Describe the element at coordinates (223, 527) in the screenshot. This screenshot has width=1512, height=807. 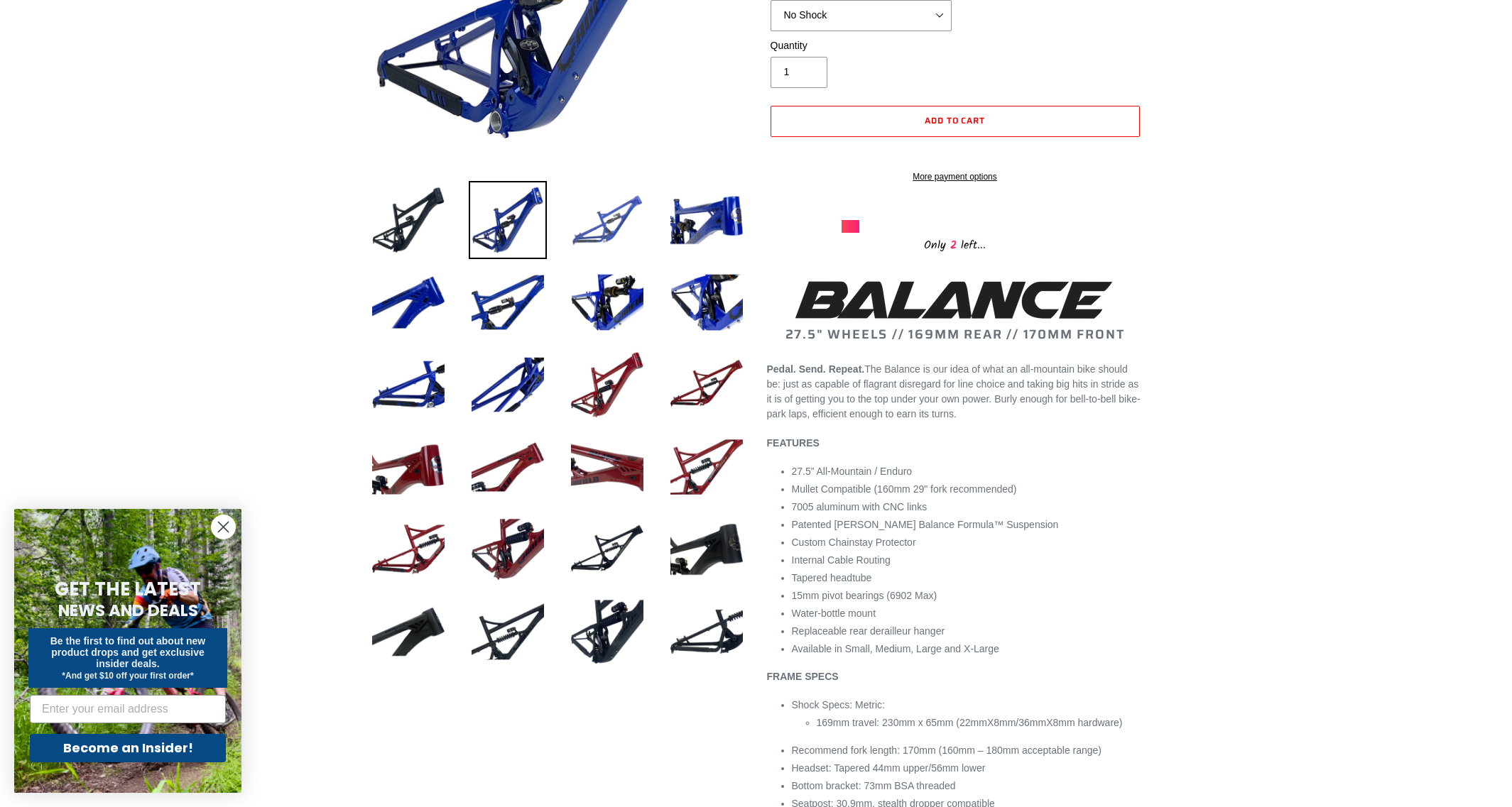
I see `button: Close dialog` at that location.